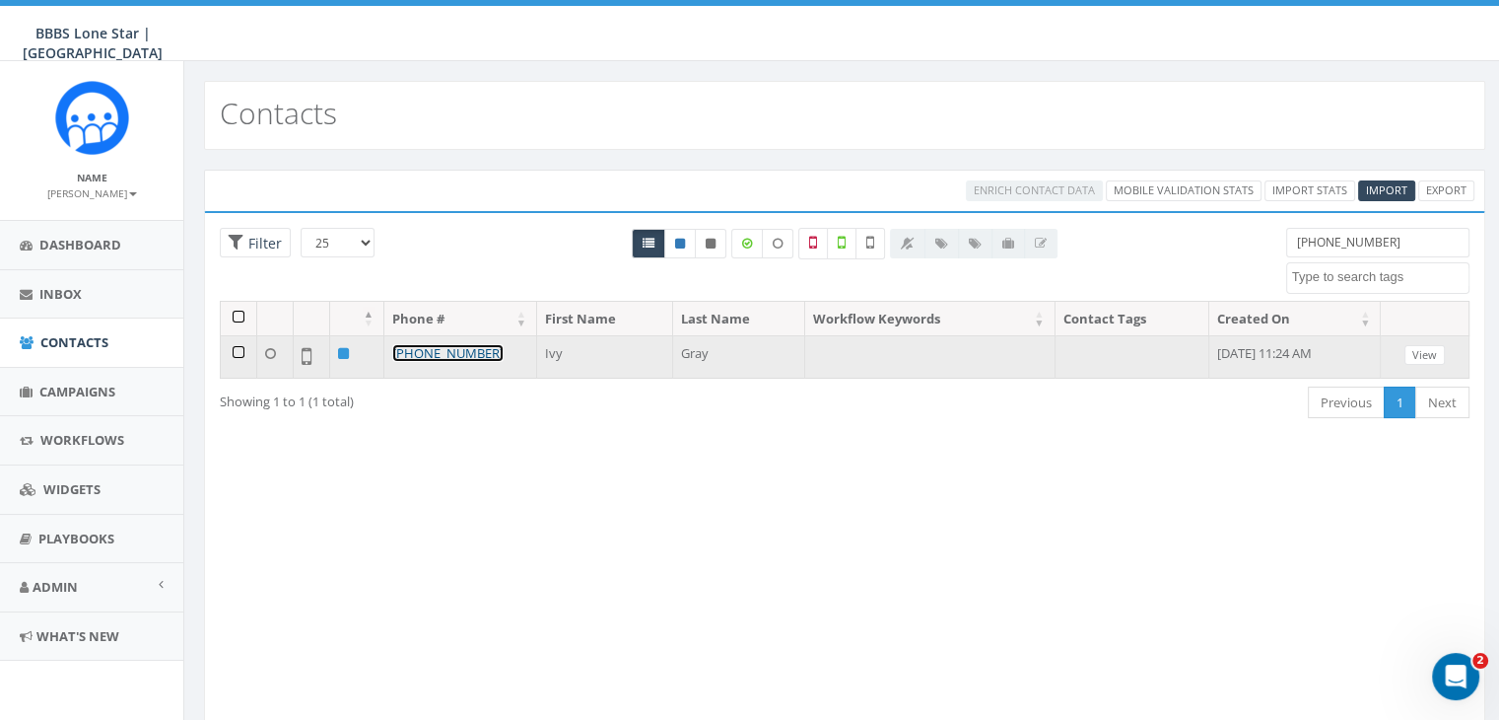 Image resolution: width=1499 pixels, height=720 pixels. Describe the element at coordinates (278, 112) in the screenshot. I see `h2: Contacts` at that location.